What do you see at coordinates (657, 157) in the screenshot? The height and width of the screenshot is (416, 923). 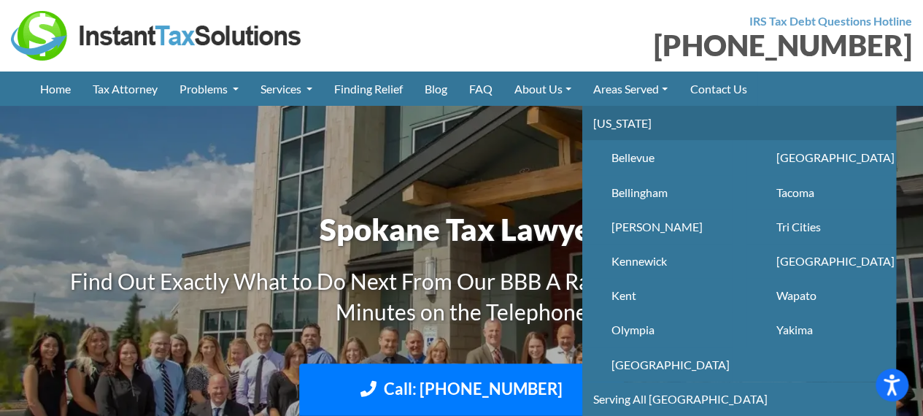 I see `a: Bellevue` at bounding box center [657, 157].